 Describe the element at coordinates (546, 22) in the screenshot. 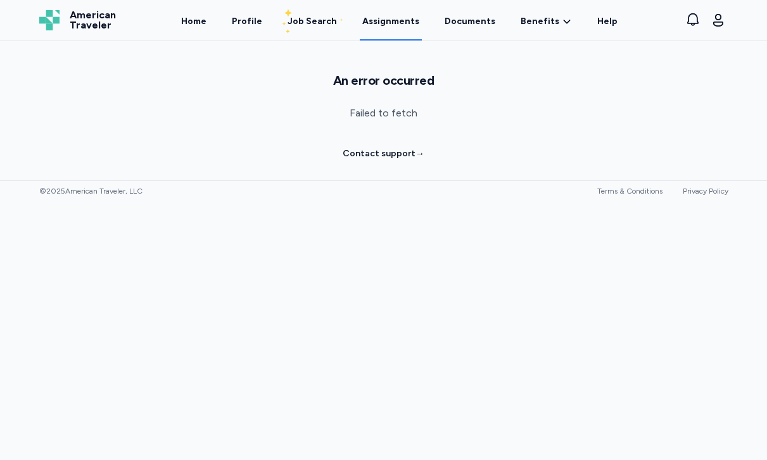

I see `a: Benefits` at that location.